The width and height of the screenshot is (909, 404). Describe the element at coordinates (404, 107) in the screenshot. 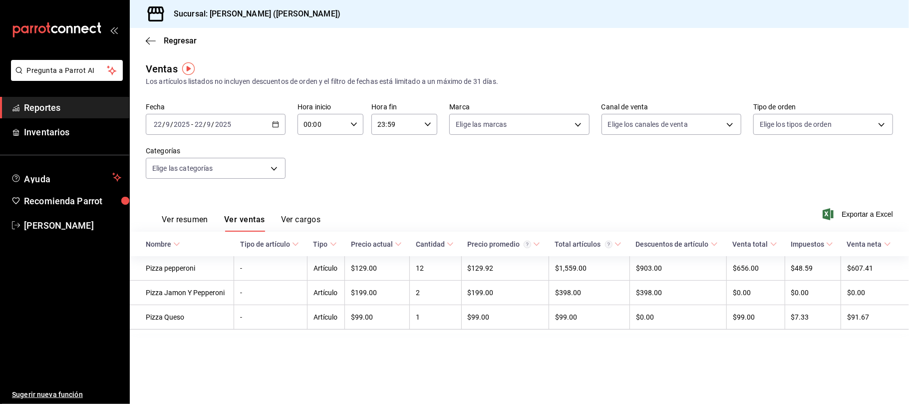

I see `label: Hora fin` at that location.